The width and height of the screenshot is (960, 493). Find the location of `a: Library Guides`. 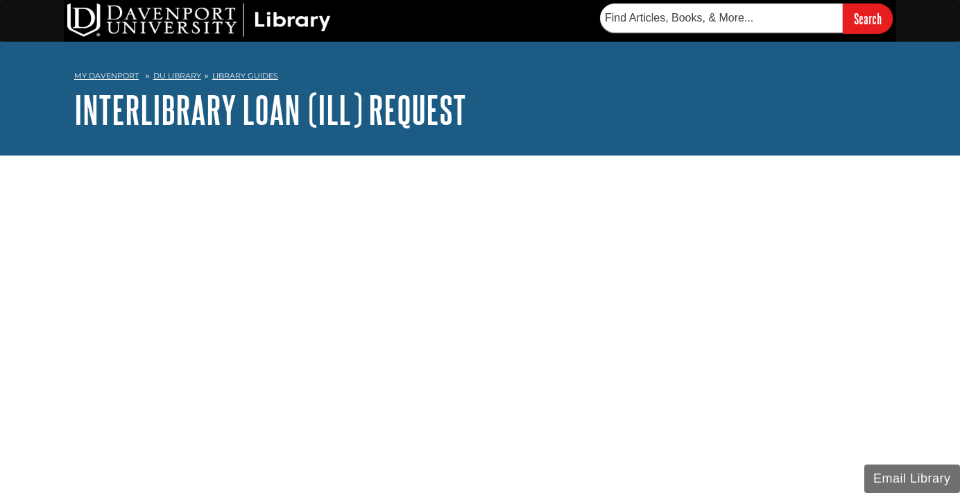

a: Library Guides is located at coordinates (245, 76).